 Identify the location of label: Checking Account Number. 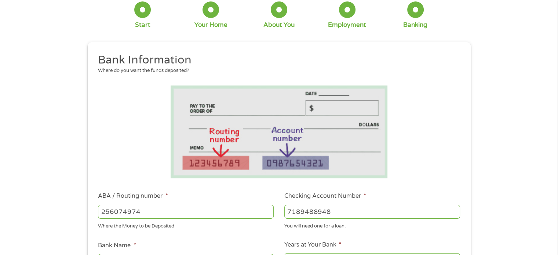
(325, 196).